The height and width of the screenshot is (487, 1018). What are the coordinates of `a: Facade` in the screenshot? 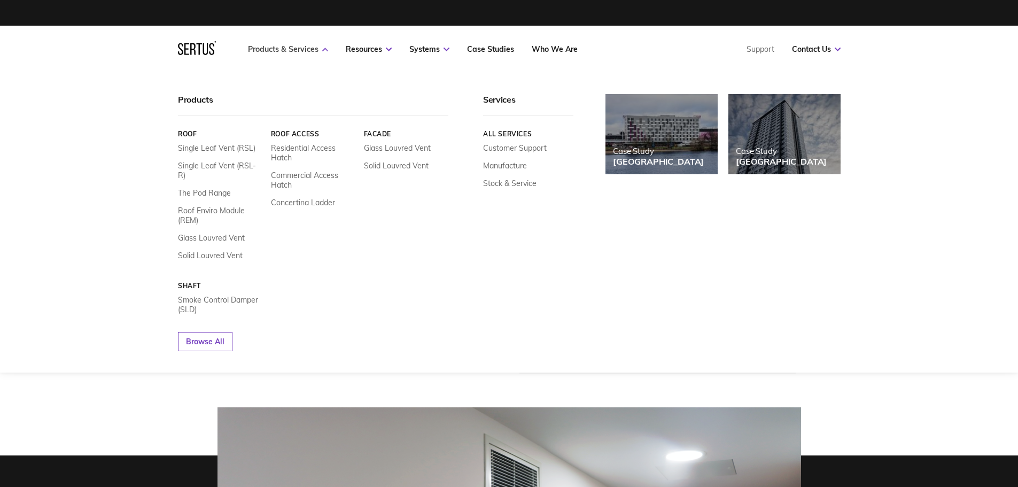 It's located at (406, 134).